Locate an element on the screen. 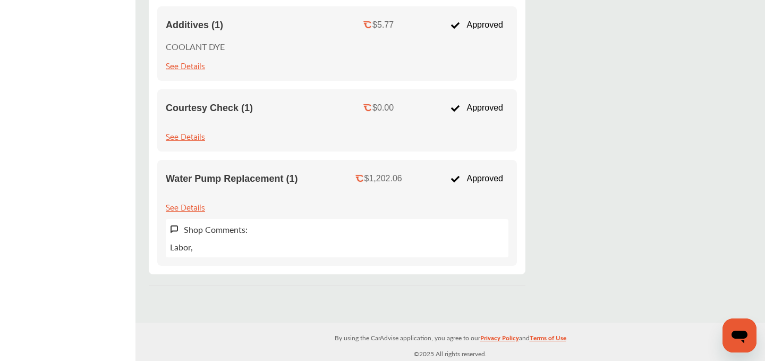  div: $1,202.06 is located at coordinates (383, 178).